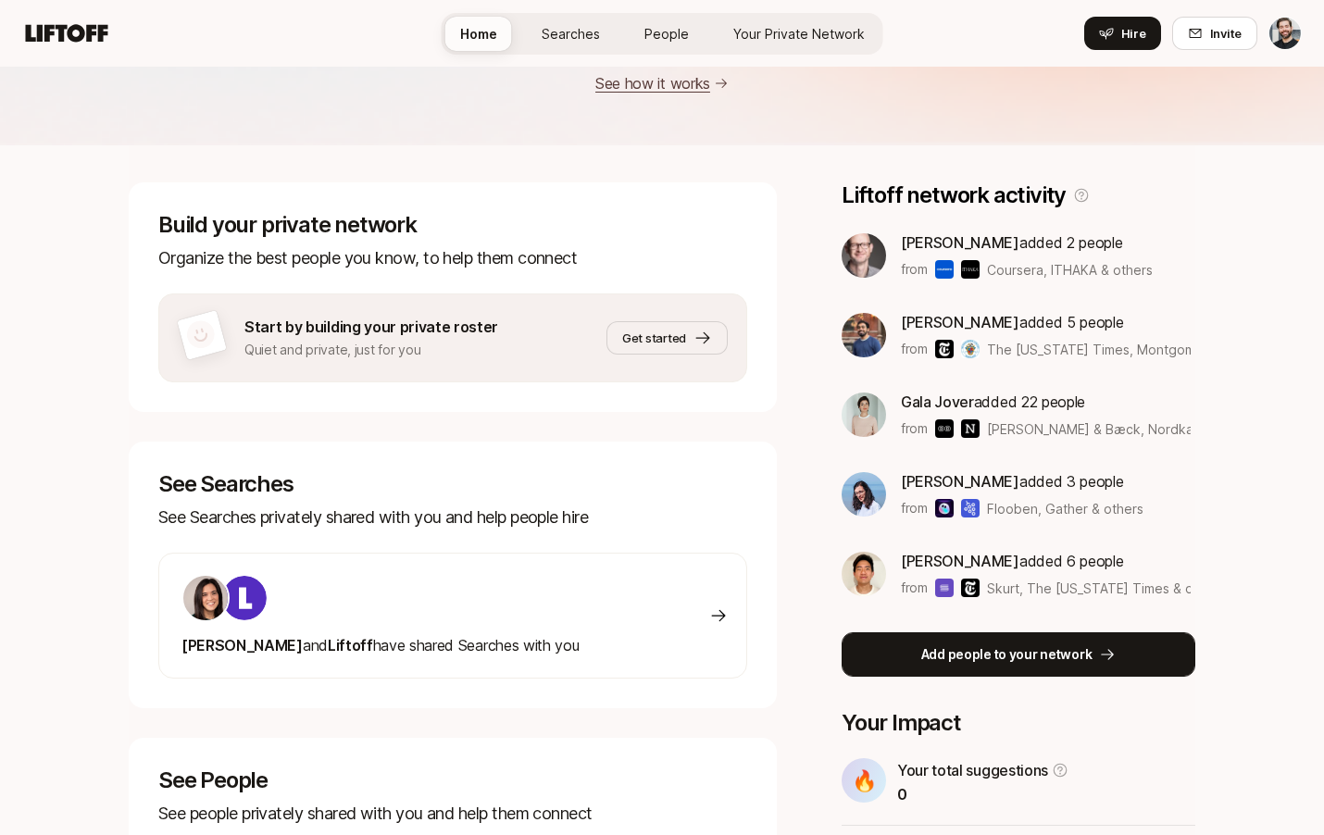 The image size is (1324, 835). What do you see at coordinates (864, 574) in the screenshot?
I see `img: c3894d86_b3f1_4e23_a0e4_4d923f503b0e.jpg` at bounding box center [864, 574].